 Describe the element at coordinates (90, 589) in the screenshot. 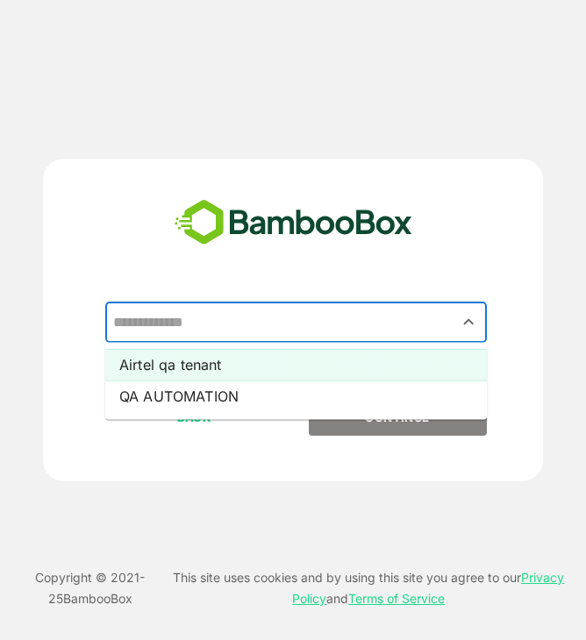

I see `p: Copyright © 2021- 25 BambooBox` at that location.